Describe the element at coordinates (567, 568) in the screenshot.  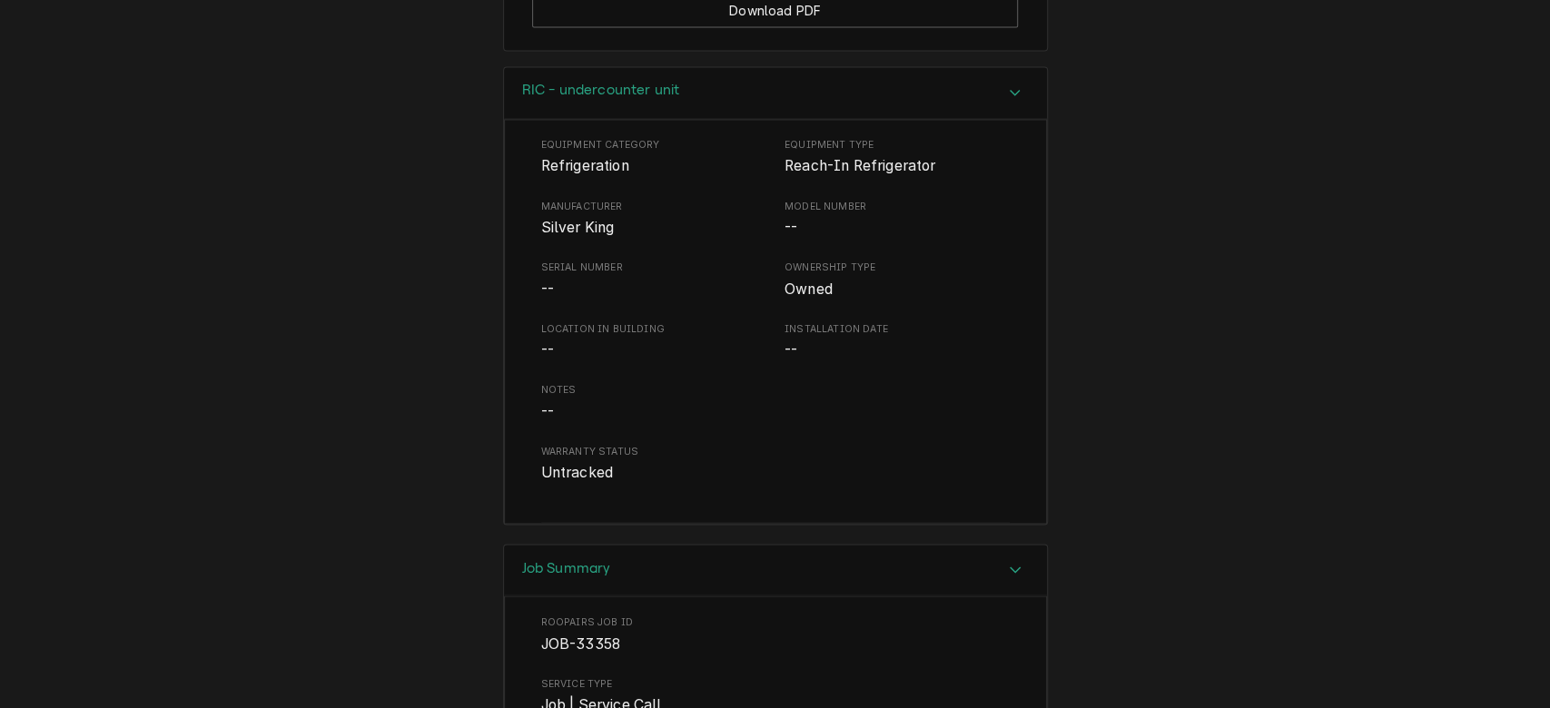
I see `h3: Job Summary` at that location.